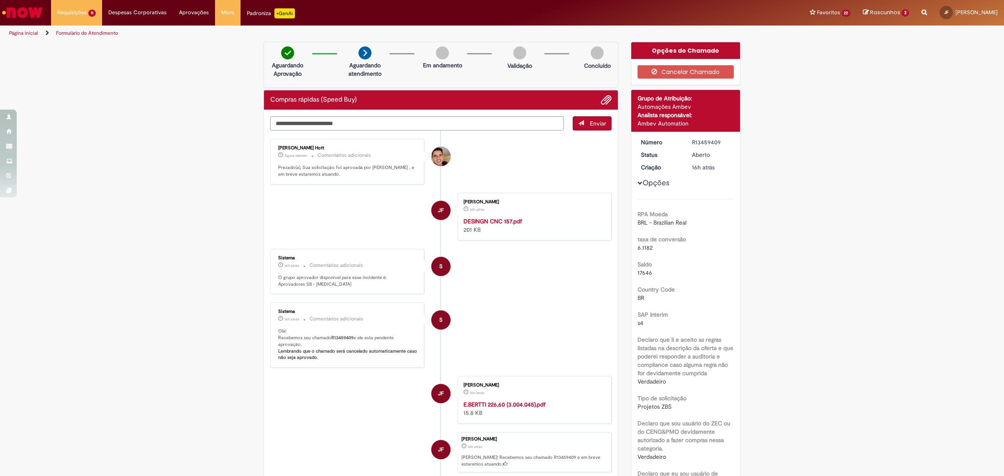 The image size is (1004, 476). Describe the element at coordinates (296, 156) in the screenshot. I see `span: Agora mesmo` at that location.